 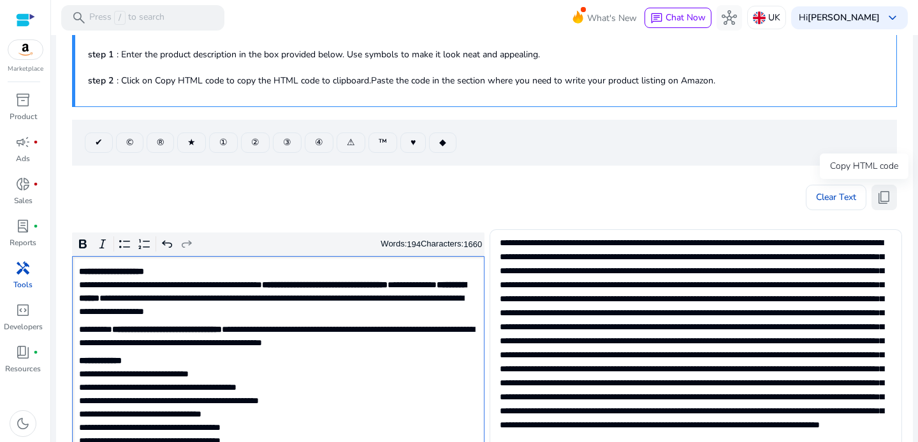 I want to click on b: step 1, so click(x=101, y=54).